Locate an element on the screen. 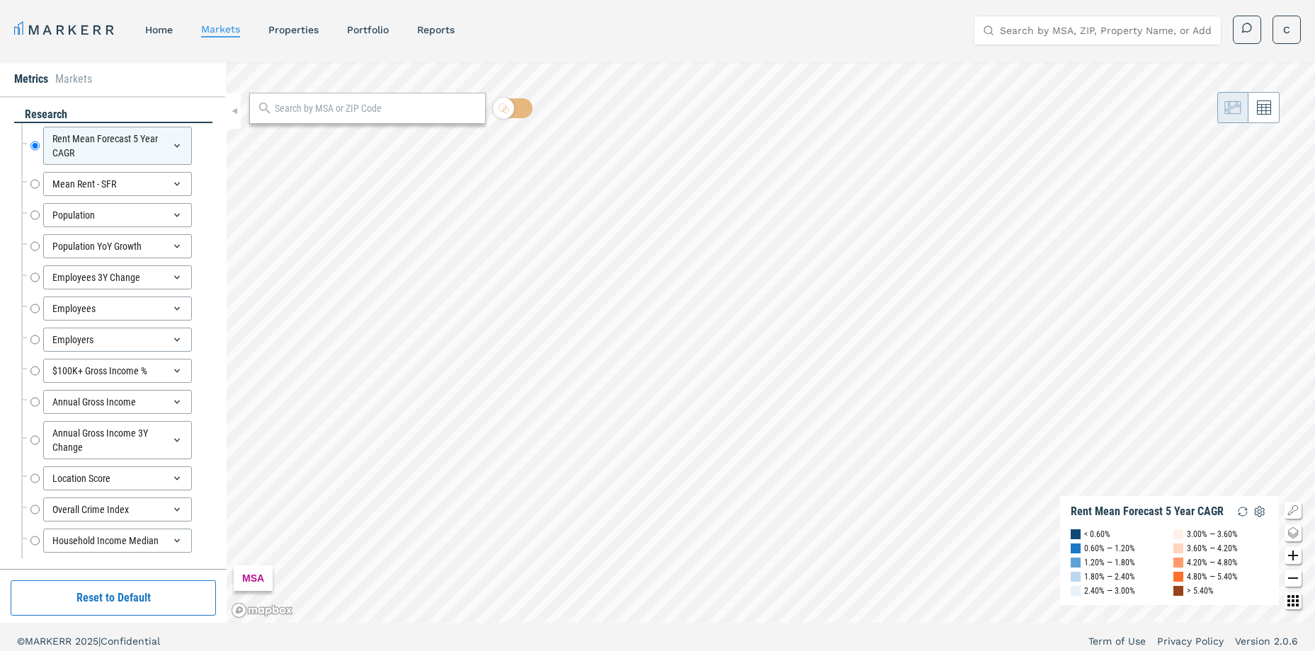 This screenshot has height=651, width=1315. div: Annual Gross Income 3Y Change is located at coordinates (118, 440).